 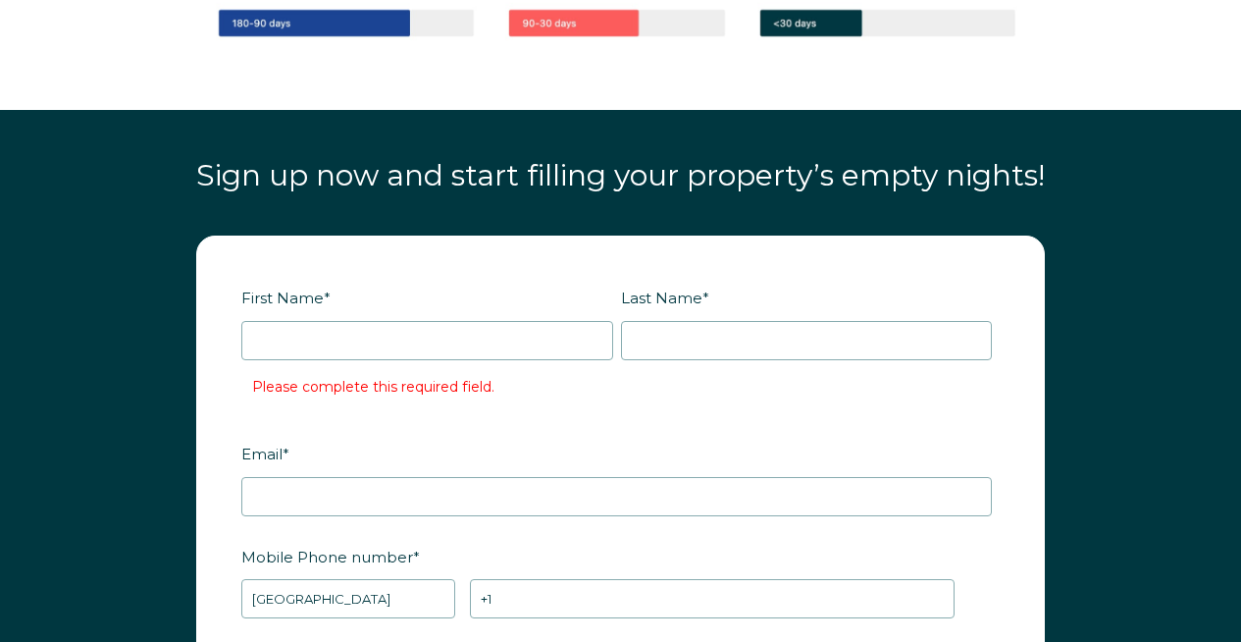 I want to click on span: Email, so click(x=262, y=453).